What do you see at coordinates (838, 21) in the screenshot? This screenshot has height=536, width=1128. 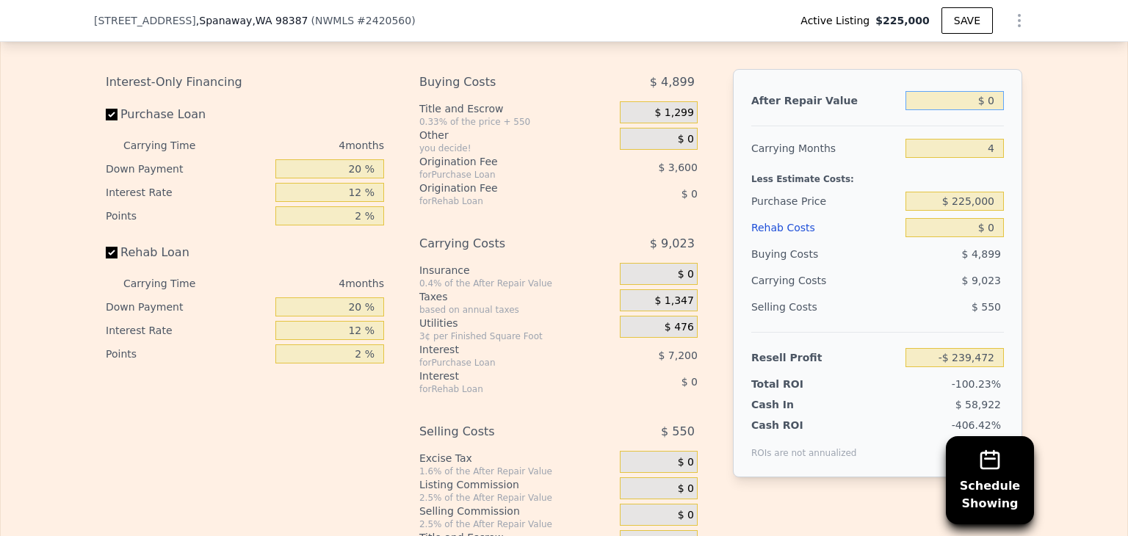 I see `span: Active Listing` at bounding box center [838, 21].